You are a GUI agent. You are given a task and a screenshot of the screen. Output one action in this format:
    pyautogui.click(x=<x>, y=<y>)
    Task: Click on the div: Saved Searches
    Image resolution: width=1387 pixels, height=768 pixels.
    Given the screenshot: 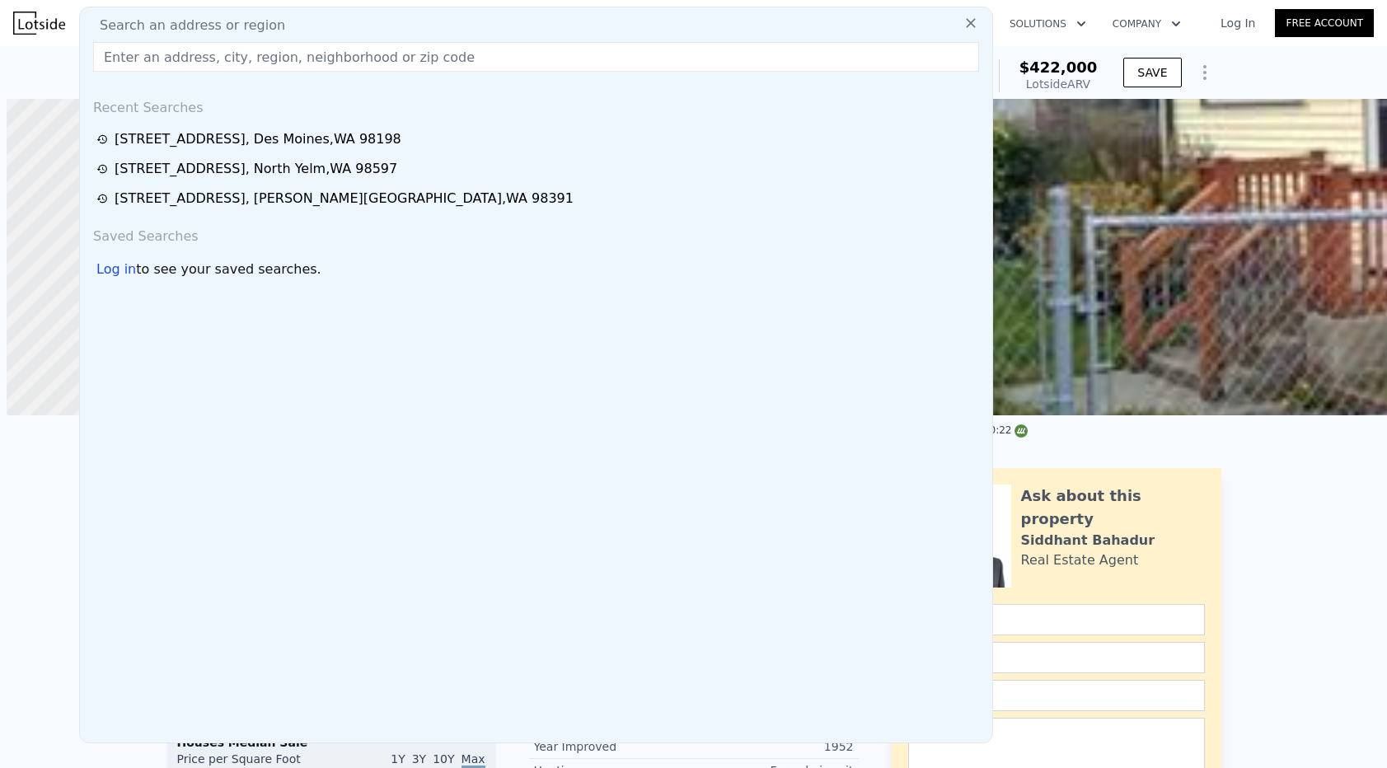 What is the action you would take?
    pyautogui.click(x=536, y=233)
    